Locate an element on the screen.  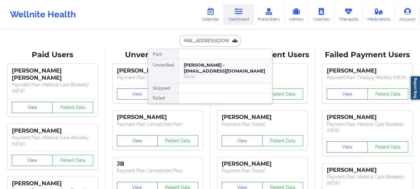
p: Payment Plan : Therapy Monthly (NEW) is located at coordinates (368, 77).